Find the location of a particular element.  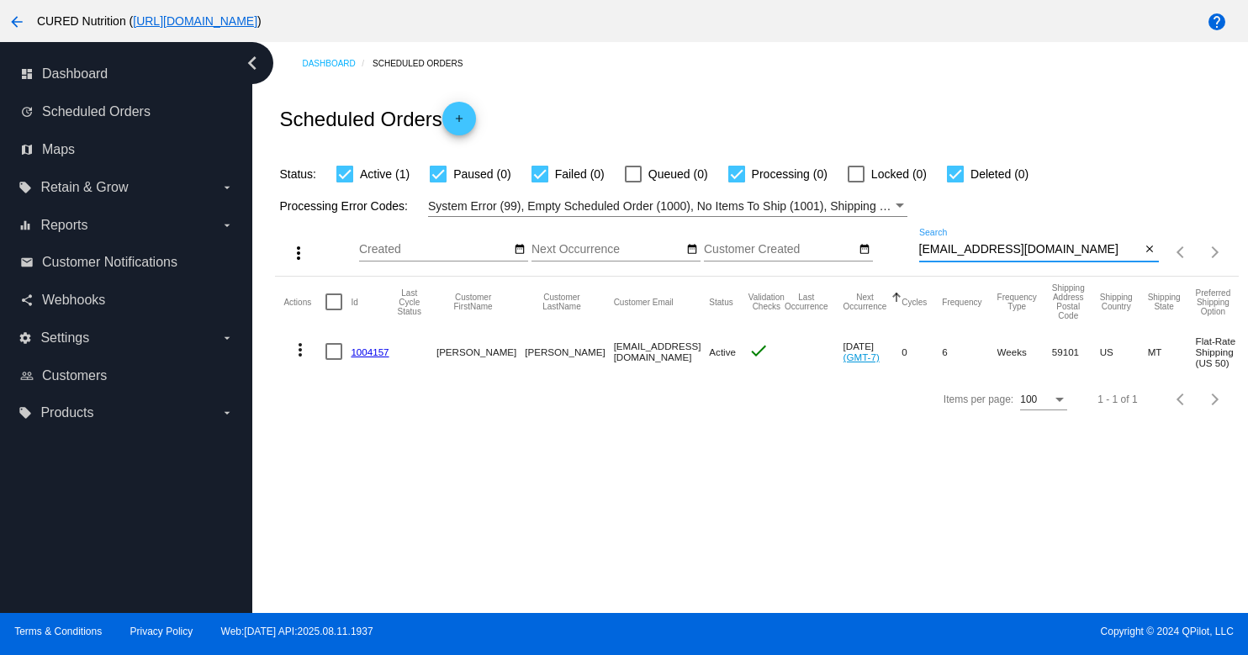

span: Products is located at coordinates (66, 413).